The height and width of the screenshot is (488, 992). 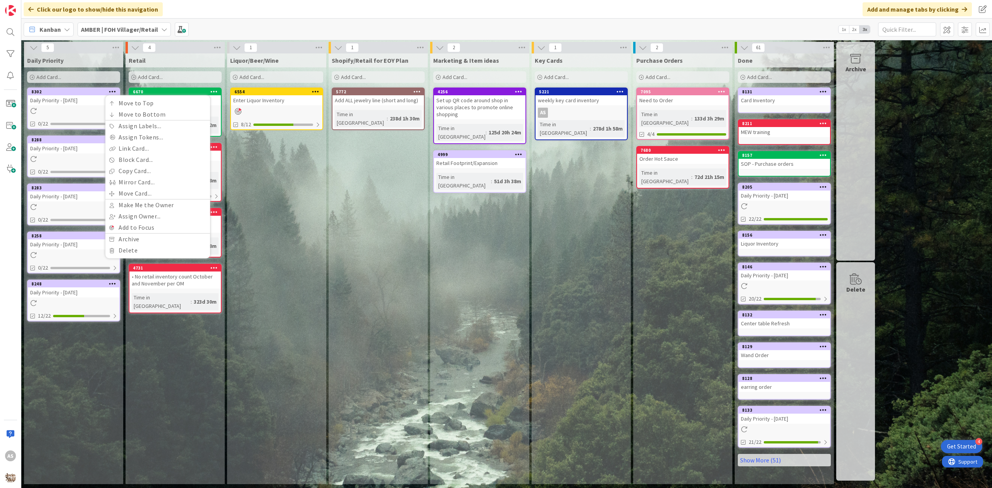 I want to click on div: 125d 20h 24m, so click(x=505, y=133).